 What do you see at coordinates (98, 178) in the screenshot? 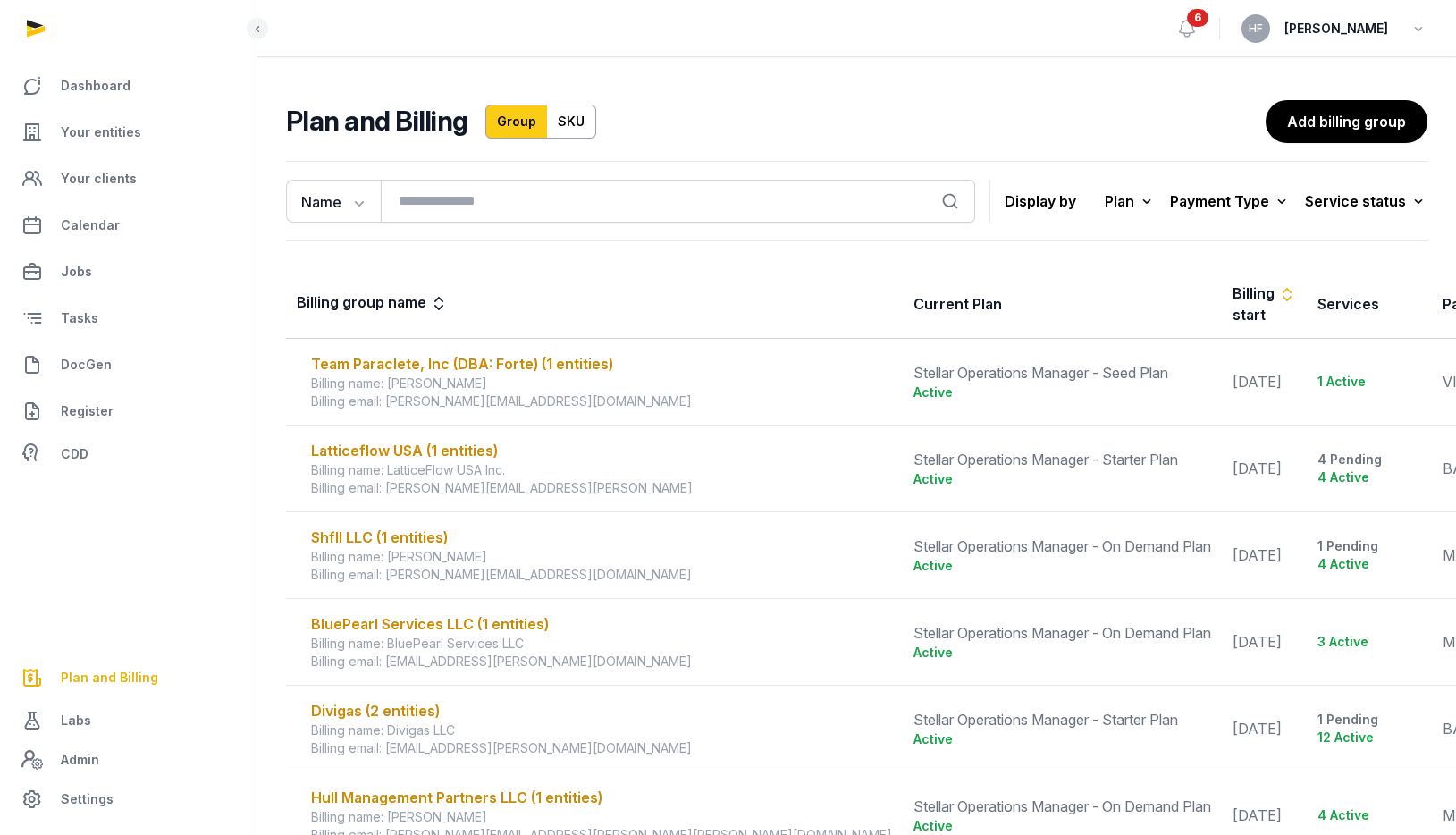
I see `span: Your clients` at bounding box center [98, 178].